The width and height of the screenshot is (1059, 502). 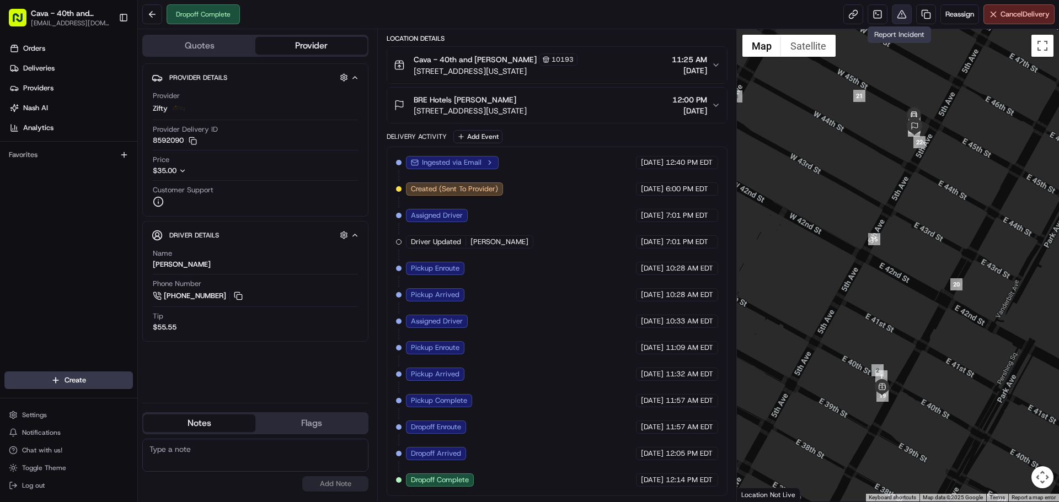 What do you see at coordinates (26, 176) in the screenshot?
I see `img: 1736555255976-a54dd68f-1ca7-489b-9aae-adbdc363a1c4` at bounding box center [26, 176].